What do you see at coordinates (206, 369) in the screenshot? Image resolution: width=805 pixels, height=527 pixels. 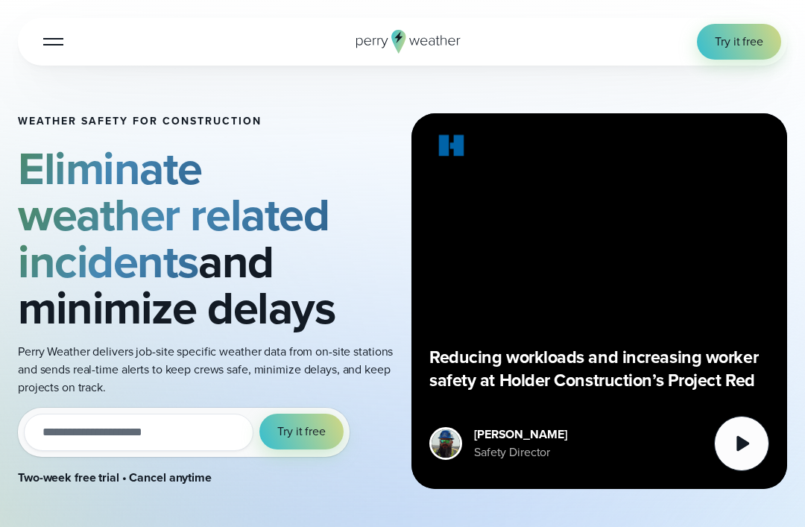 I see `p: Perry Weather delivers job-site specific weather data from on-site stations and sends real-time a...` at bounding box center [206, 369].